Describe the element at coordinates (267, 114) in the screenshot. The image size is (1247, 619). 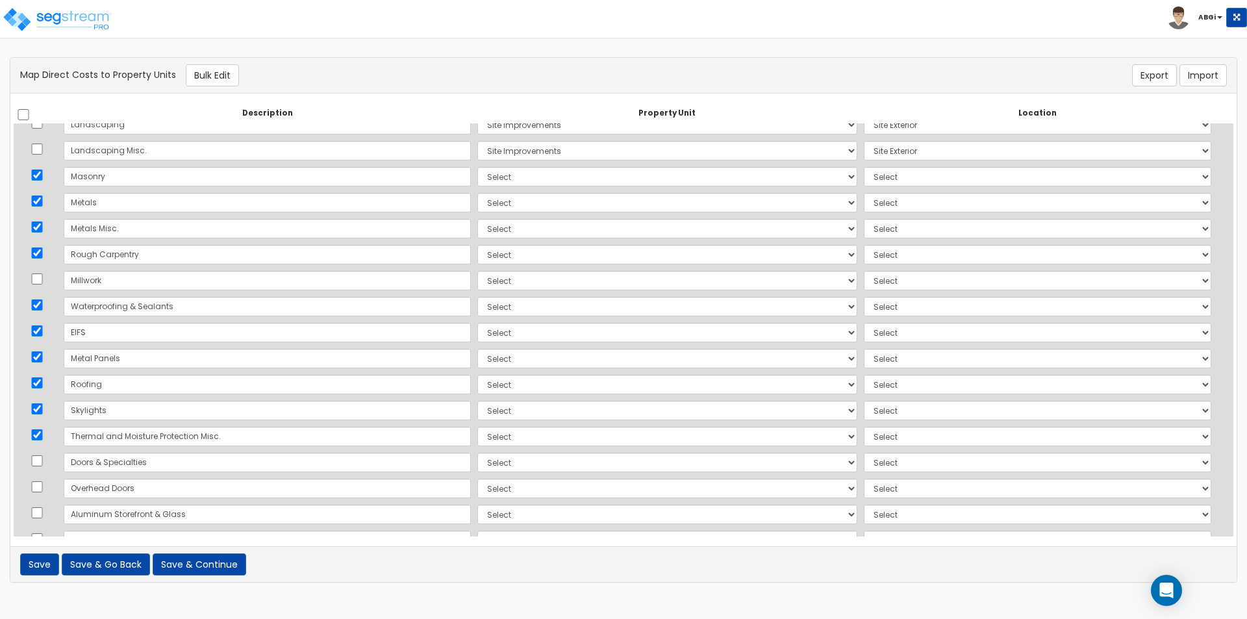
I see `th: Description` at that location.